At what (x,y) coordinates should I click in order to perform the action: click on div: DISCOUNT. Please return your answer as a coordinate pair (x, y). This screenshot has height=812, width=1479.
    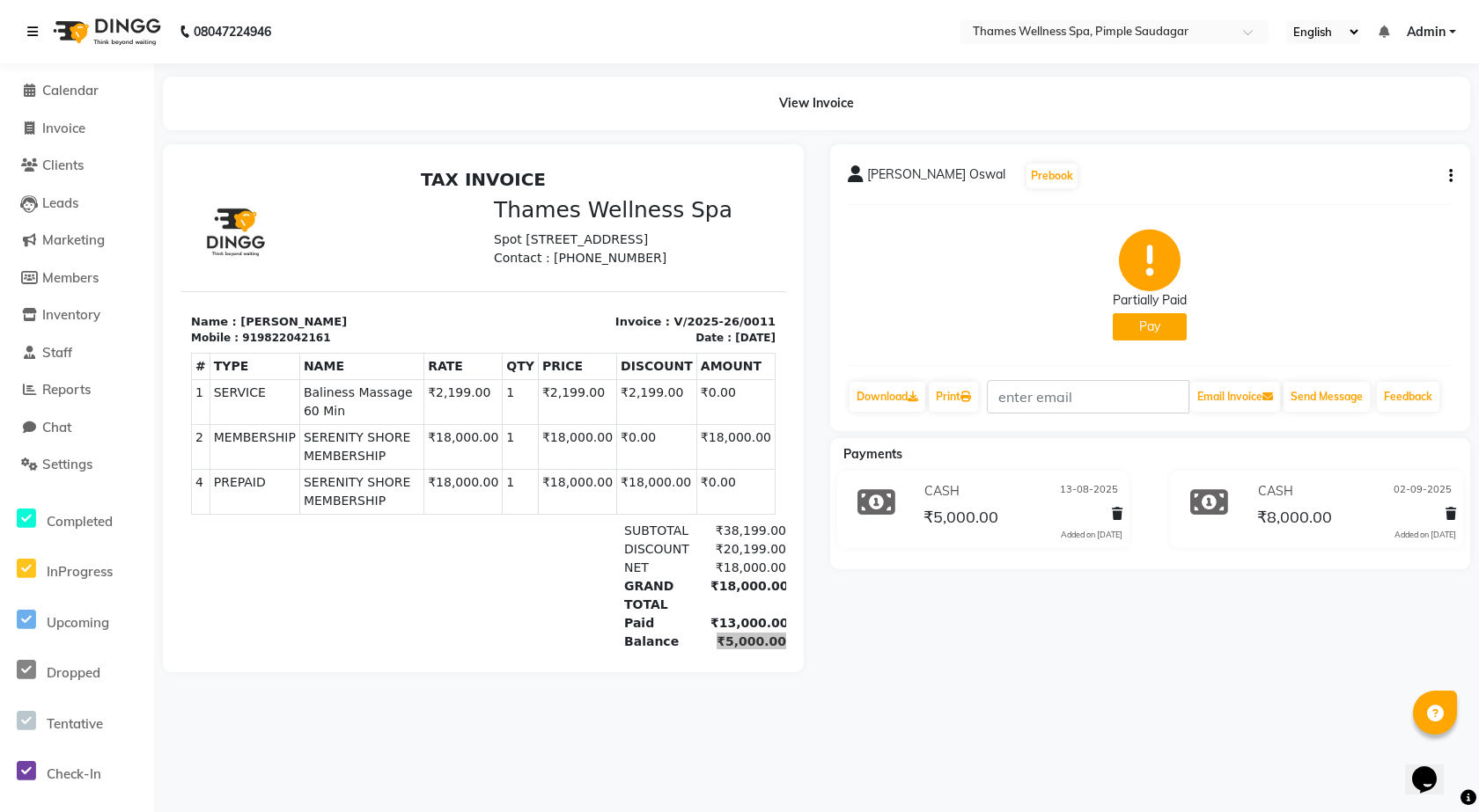
    Looking at the image, I should click on (476, 387).